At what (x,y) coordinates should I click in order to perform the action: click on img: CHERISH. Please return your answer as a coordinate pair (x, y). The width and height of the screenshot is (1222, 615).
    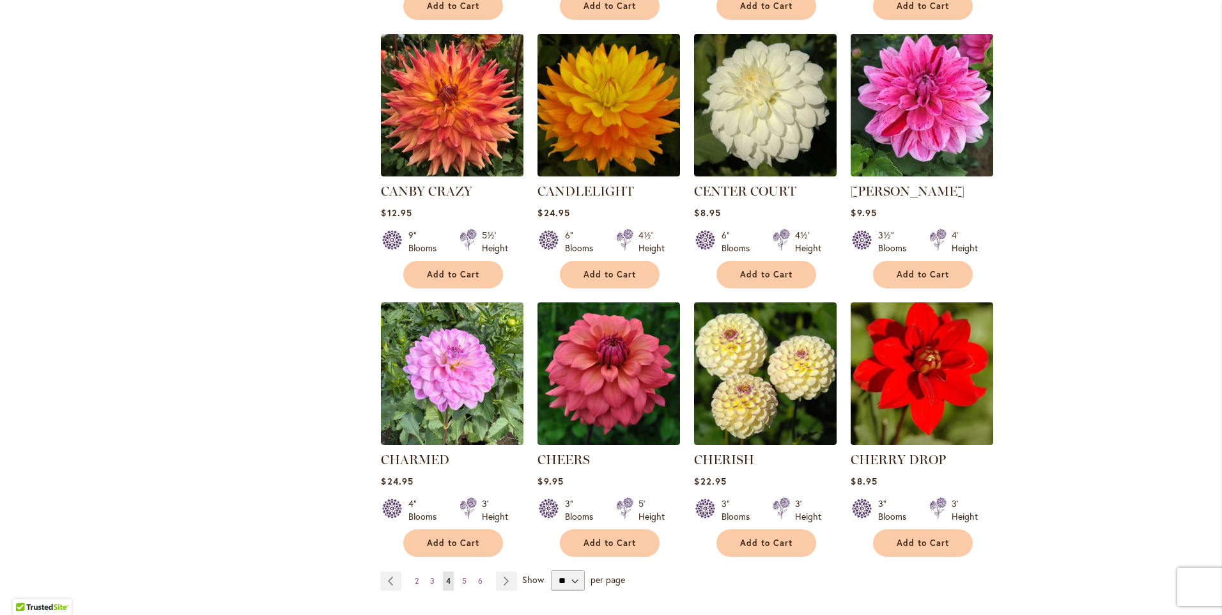
    Looking at the image, I should click on (765, 373).